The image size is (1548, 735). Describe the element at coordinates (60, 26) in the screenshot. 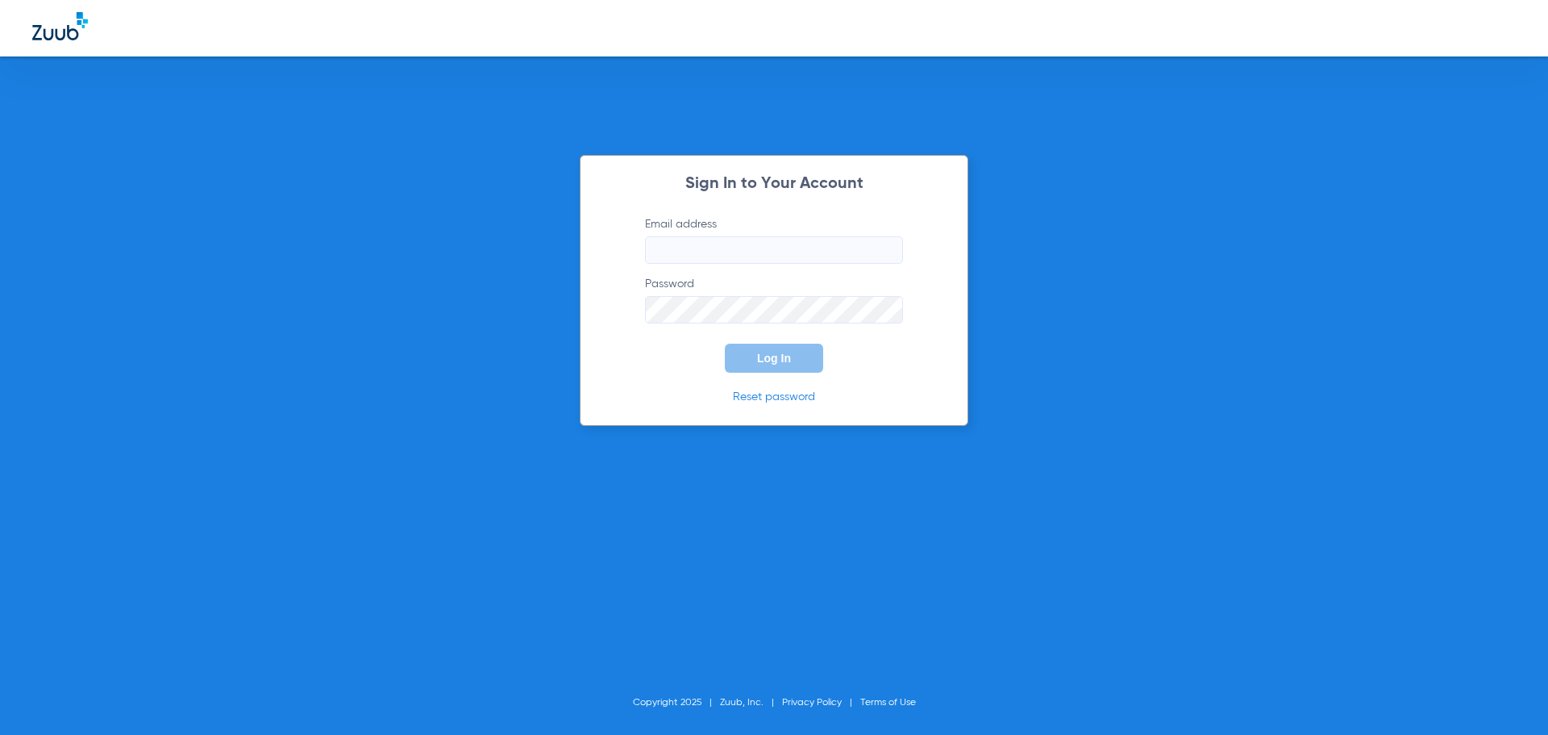

I see `img: Zuub Logo` at that location.